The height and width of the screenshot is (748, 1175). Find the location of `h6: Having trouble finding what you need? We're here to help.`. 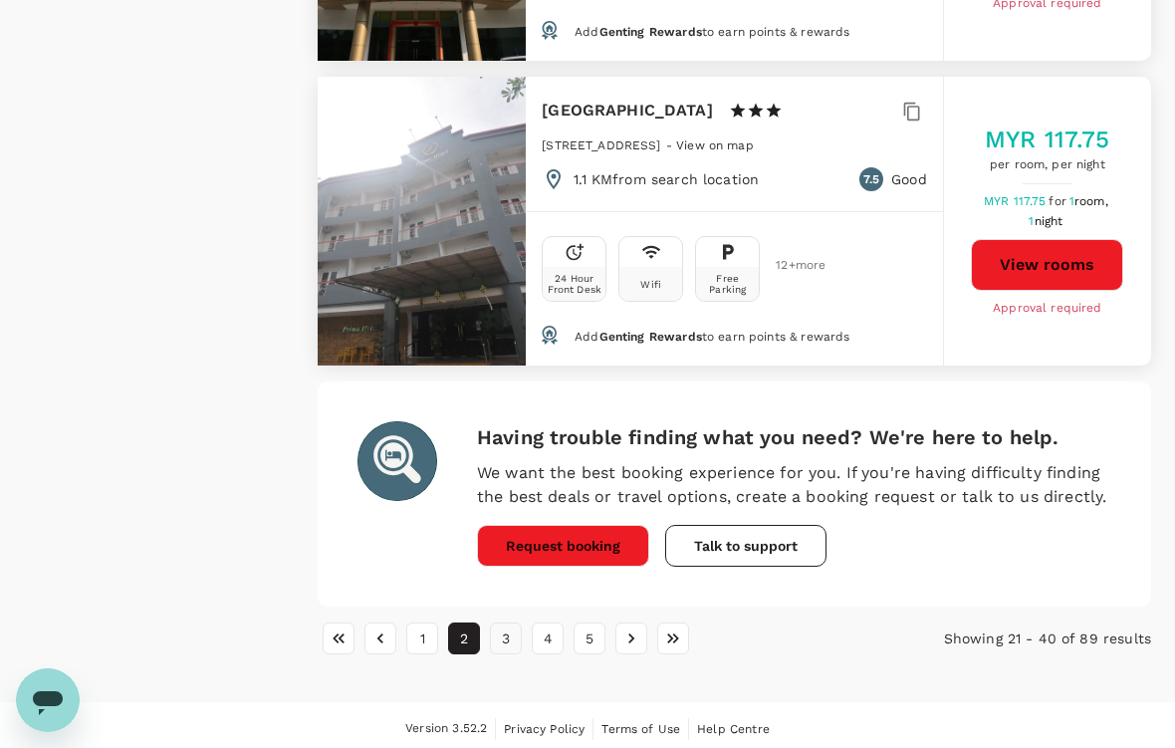

h6: Having trouble finding what you need? We're here to help. is located at coordinates (794, 437).